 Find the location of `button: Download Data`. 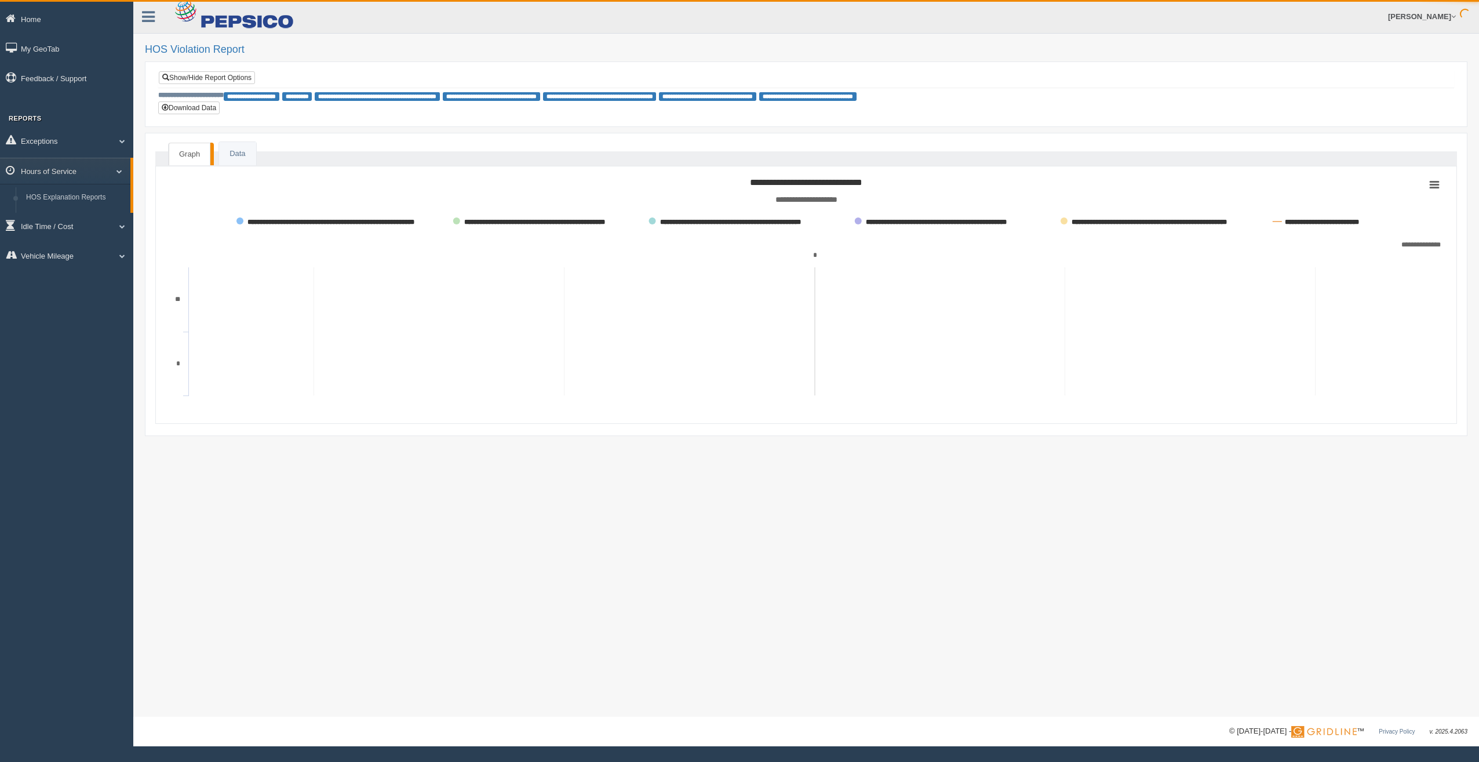

button: Download Data is located at coordinates (189, 108).